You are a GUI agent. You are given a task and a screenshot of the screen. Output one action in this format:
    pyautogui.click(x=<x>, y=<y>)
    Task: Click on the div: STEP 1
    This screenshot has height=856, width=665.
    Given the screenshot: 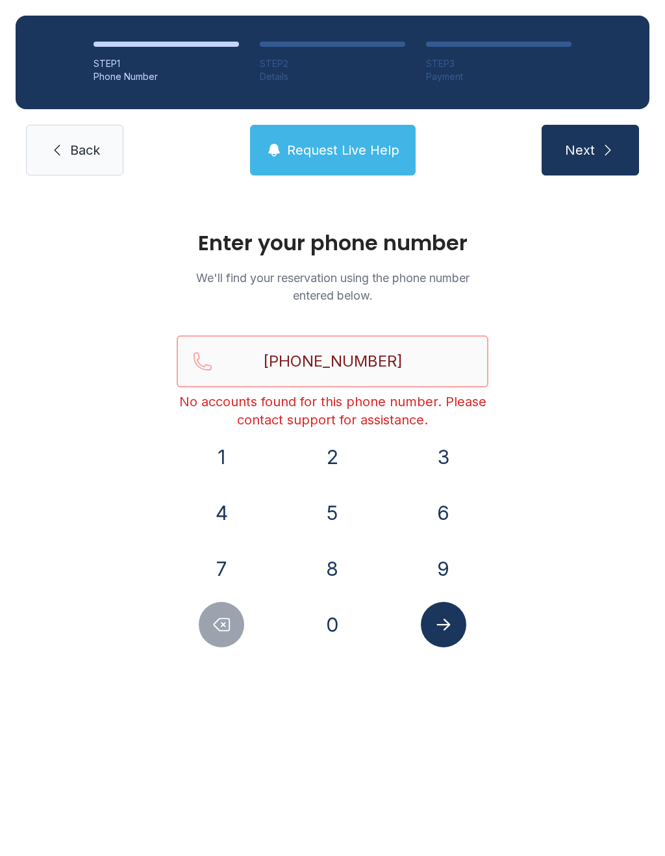 What is the action you would take?
    pyautogui.click(x=166, y=64)
    